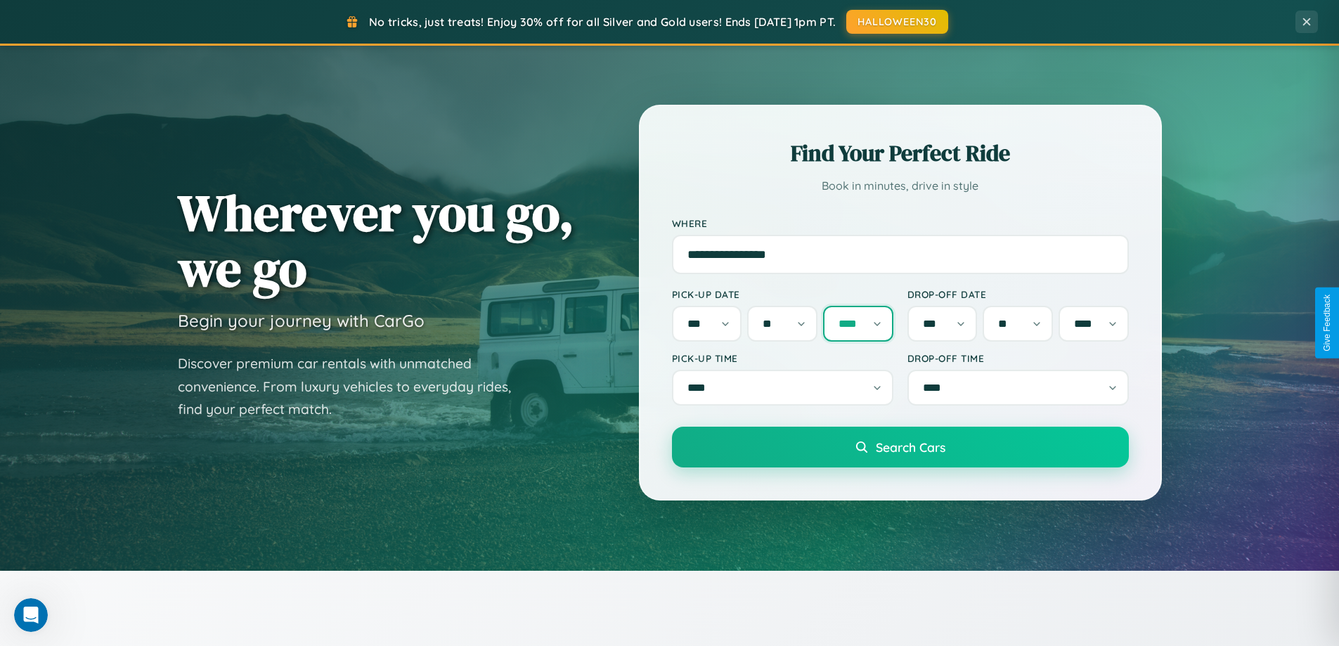 Image resolution: width=1339 pixels, height=646 pixels. Describe the element at coordinates (1328, 323) in the screenshot. I see `div: Give Feedback` at that location.